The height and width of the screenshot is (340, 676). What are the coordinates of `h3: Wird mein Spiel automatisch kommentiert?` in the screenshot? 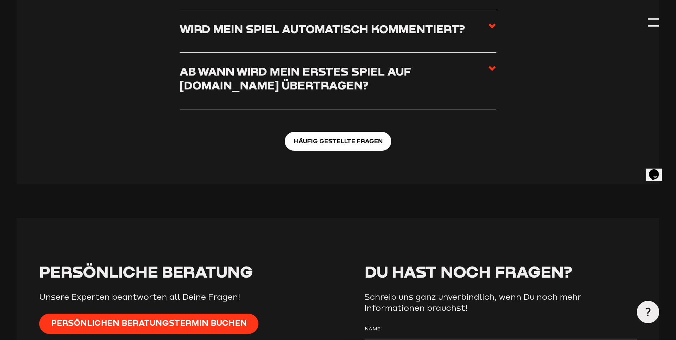 It's located at (322, 29).